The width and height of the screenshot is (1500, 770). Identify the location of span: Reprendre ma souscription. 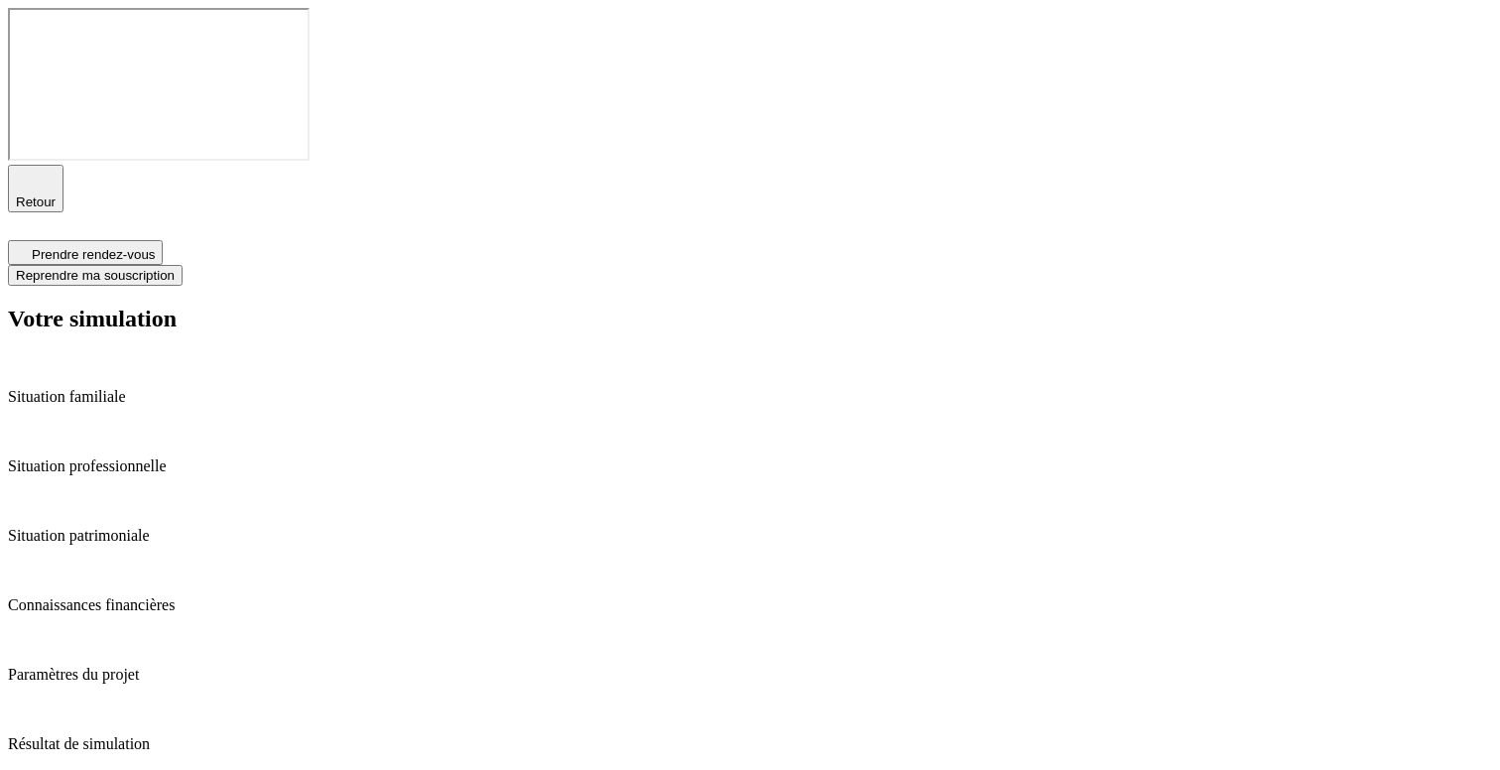
(95, 275).